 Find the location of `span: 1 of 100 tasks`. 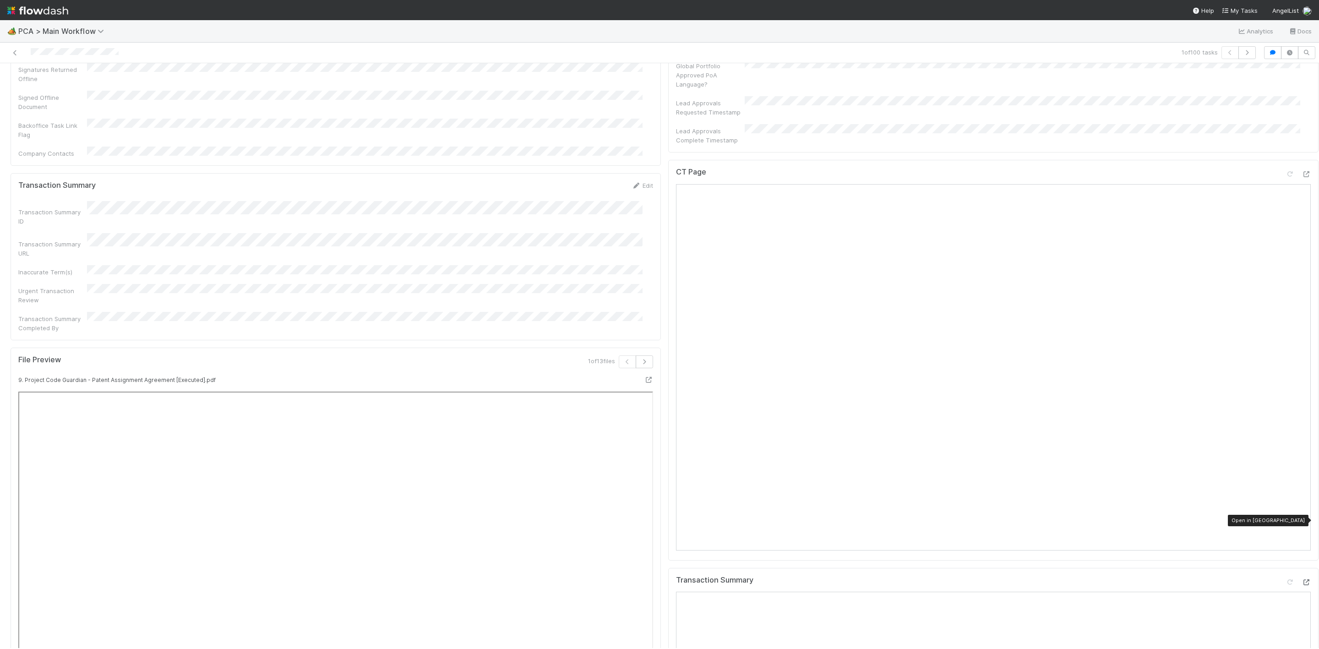

span: 1 of 100 tasks is located at coordinates (1200, 52).